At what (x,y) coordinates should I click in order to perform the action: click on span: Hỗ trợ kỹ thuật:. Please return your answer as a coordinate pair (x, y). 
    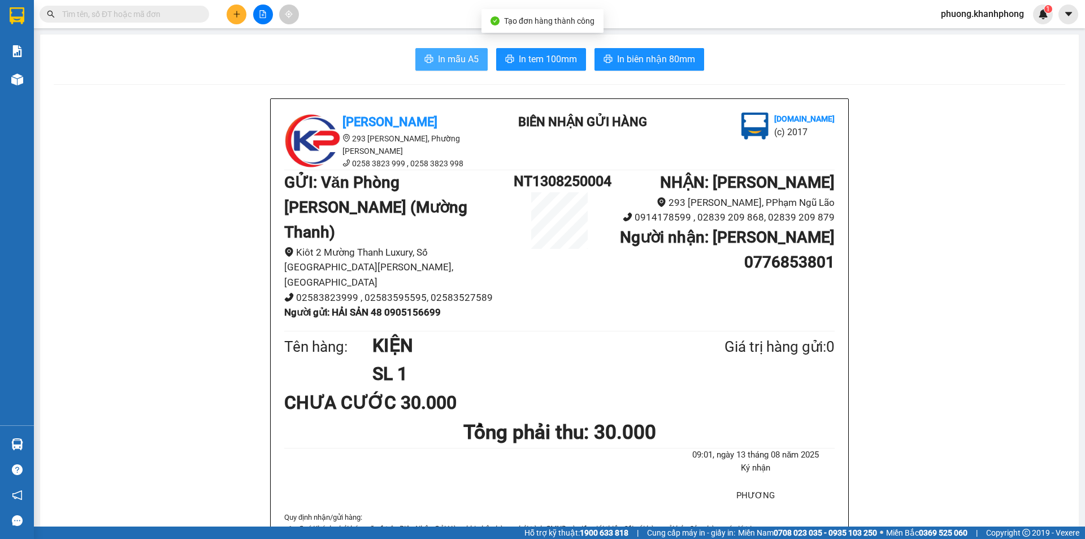
    Looking at the image, I should click on (577, 532).